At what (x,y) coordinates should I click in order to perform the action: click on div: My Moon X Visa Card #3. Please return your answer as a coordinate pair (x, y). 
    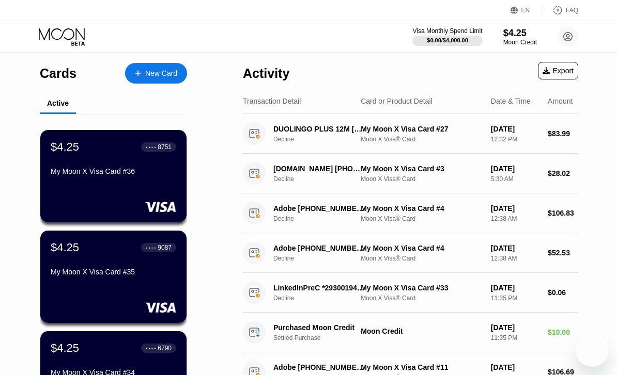
    Looking at the image, I should click on (421, 169).